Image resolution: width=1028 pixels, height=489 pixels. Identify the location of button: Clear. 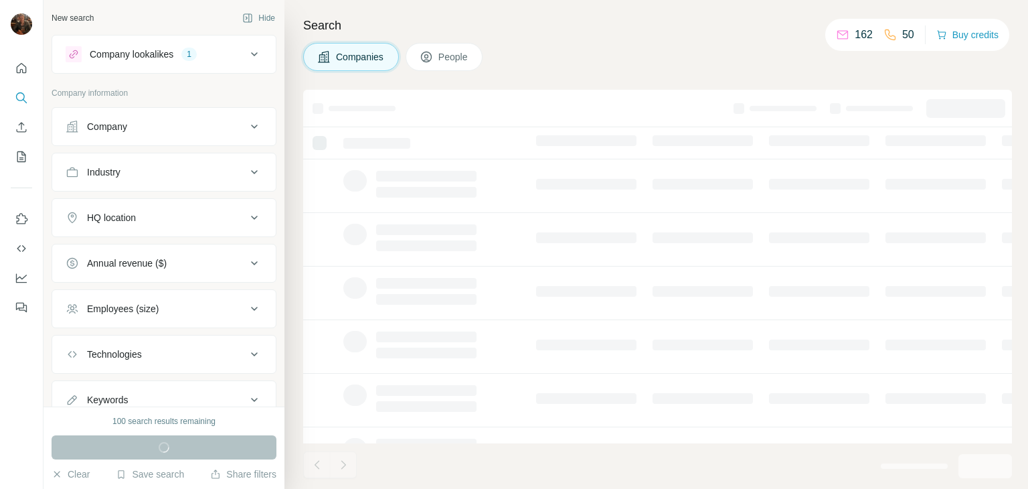
(70, 474).